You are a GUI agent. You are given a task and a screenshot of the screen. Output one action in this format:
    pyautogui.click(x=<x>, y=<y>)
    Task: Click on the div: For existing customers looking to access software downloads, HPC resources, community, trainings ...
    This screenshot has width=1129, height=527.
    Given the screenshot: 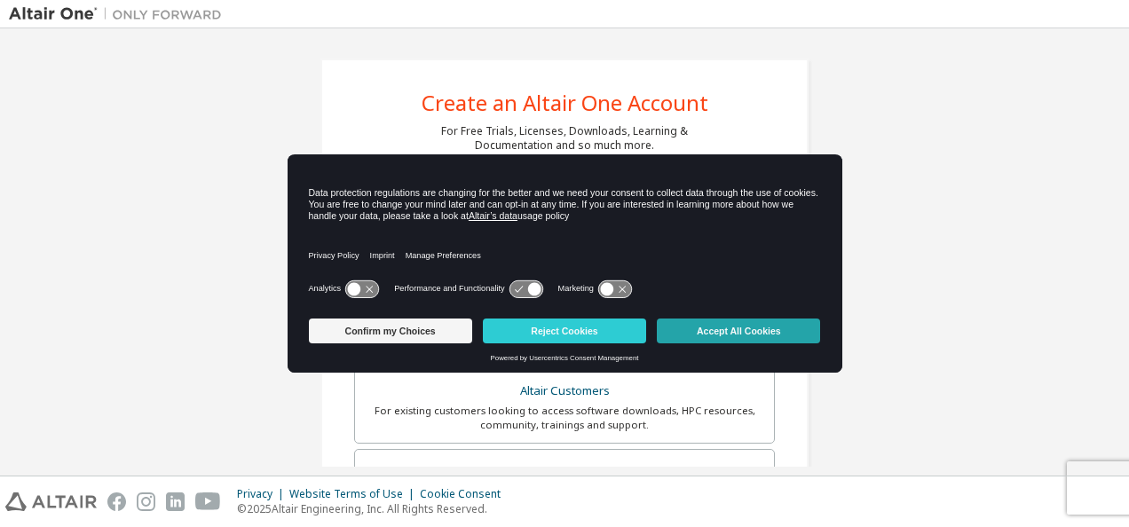 What is the action you would take?
    pyautogui.click(x=564, y=418)
    